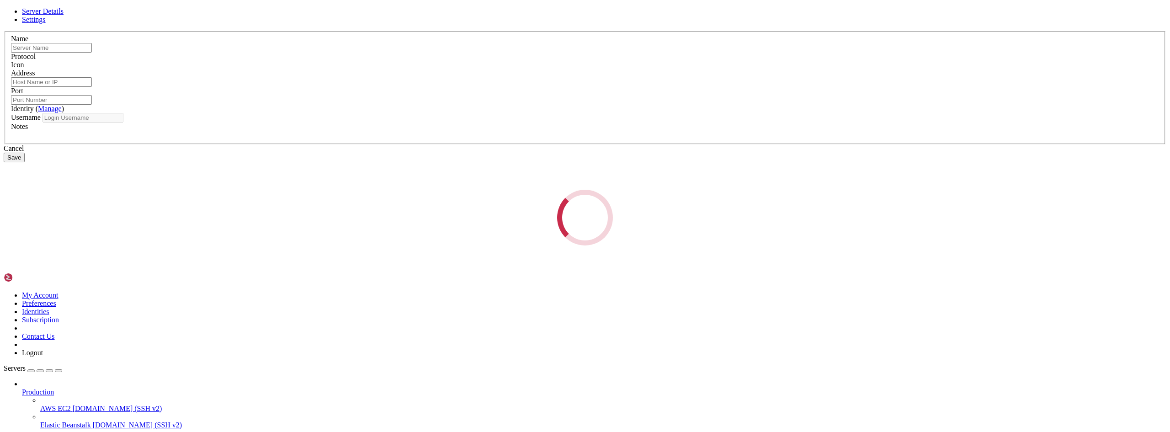  Describe the element at coordinates (23, 73) in the screenshot. I see `label: Address` at that location.